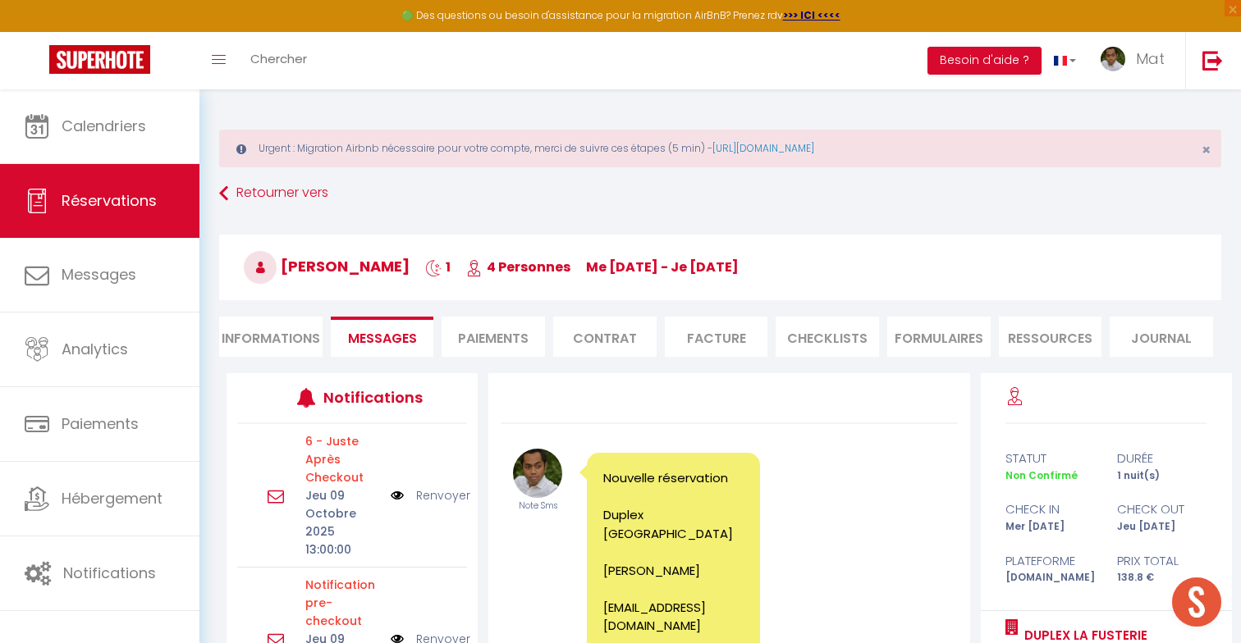 The height and width of the screenshot is (643, 1241). What do you see at coordinates (1197, 602) in the screenshot?
I see `div: Ouvrir le chat` at bounding box center [1197, 602].